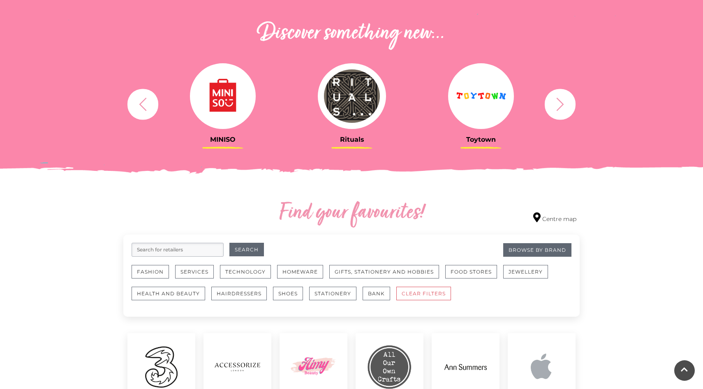 The width and height of the screenshot is (703, 389). Describe the element at coordinates (376, 293) in the screenshot. I see `button: Bank` at that location.